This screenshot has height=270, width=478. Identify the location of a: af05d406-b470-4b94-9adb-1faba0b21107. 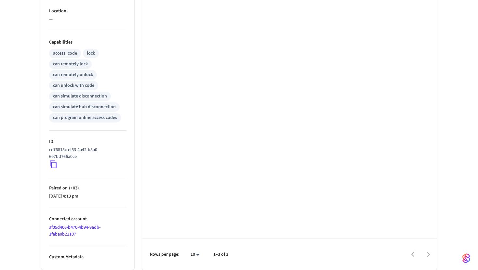
(75, 231).